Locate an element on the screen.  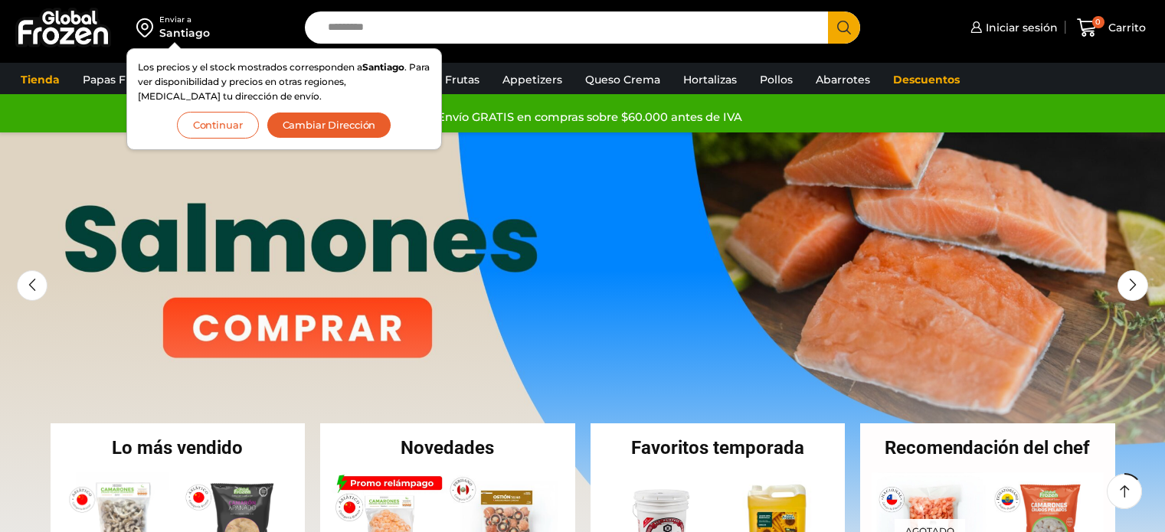
h2: Recomendación del chef is located at coordinates (987, 448).